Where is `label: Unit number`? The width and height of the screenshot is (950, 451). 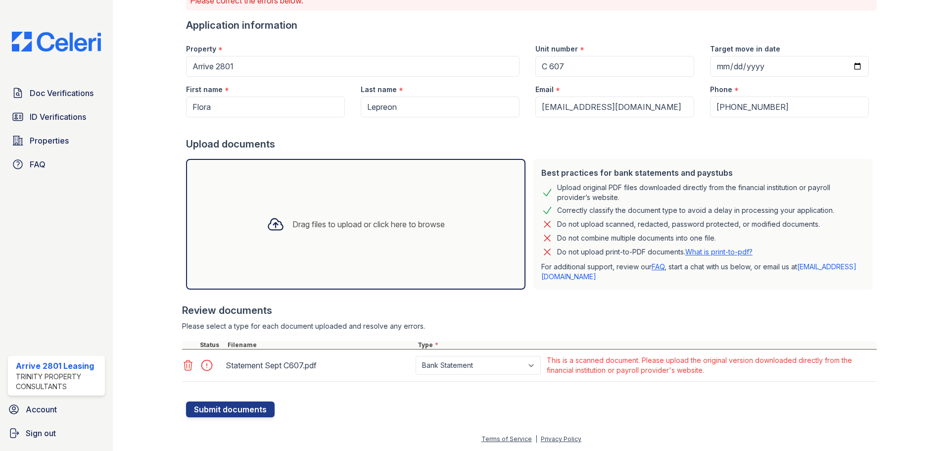
label: Unit number is located at coordinates (557, 49).